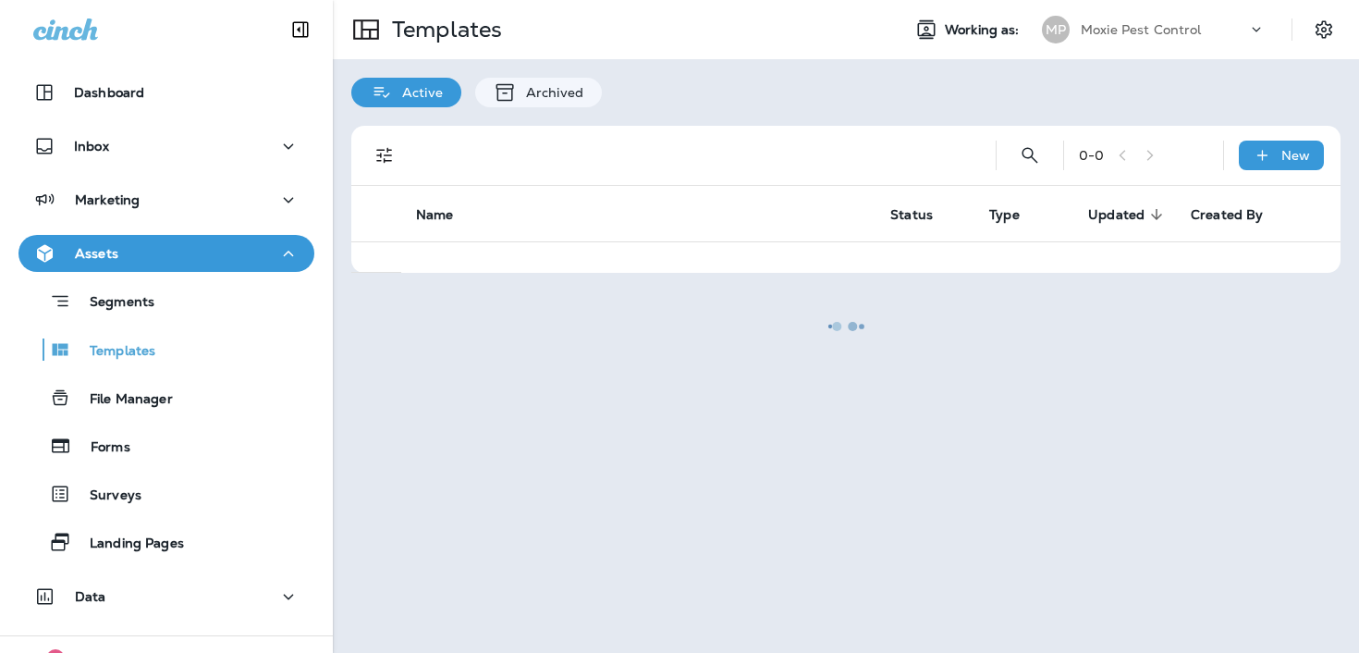 This screenshot has width=1359, height=653. Describe the element at coordinates (166, 300) in the screenshot. I see `button: Segments` at that location.